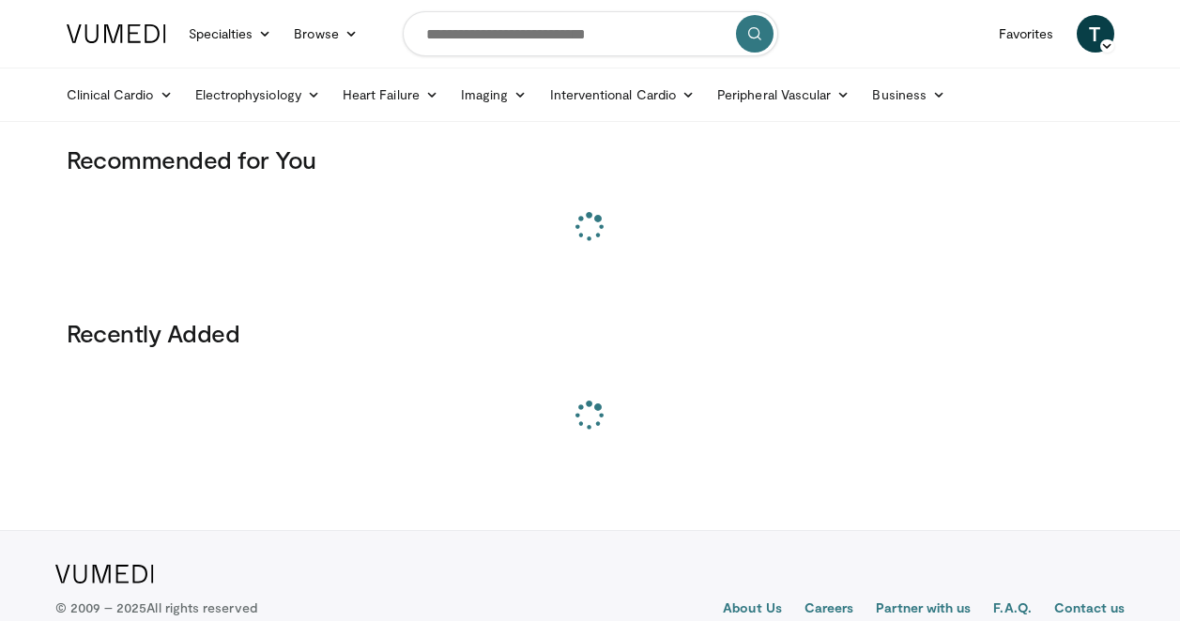 The height and width of the screenshot is (621, 1180). I want to click on a: F.A.Q., so click(1012, 610).